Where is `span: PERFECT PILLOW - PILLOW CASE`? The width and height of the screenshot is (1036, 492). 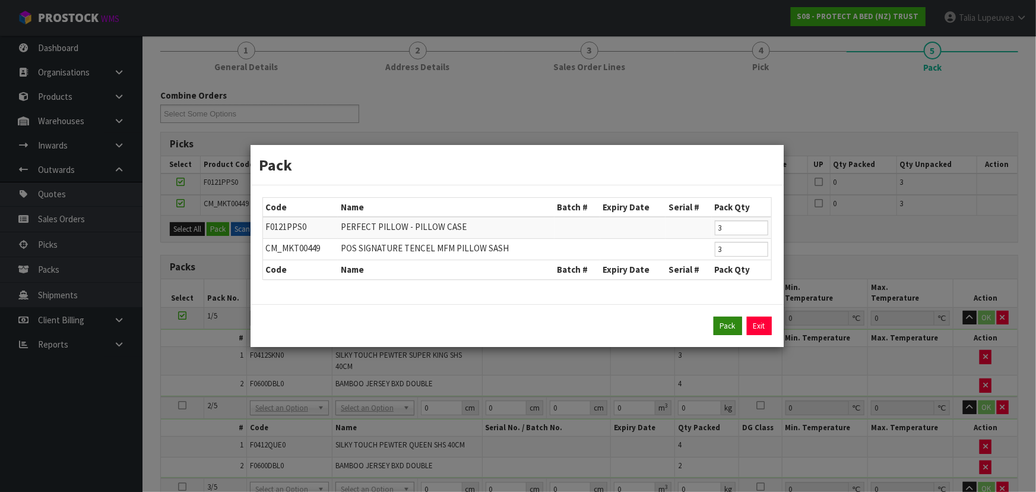 span: PERFECT PILLOW - PILLOW CASE is located at coordinates (404, 226).